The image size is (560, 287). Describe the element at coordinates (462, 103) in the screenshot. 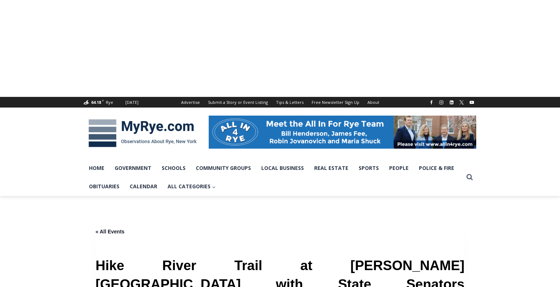

I see `a: X` at that location.